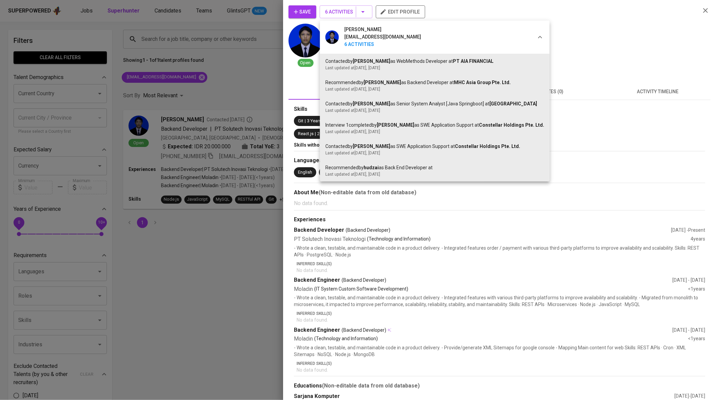 Image resolution: width=716 pixels, height=400 pixels. I want to click on b: 6 Activities, so click(382, 45).